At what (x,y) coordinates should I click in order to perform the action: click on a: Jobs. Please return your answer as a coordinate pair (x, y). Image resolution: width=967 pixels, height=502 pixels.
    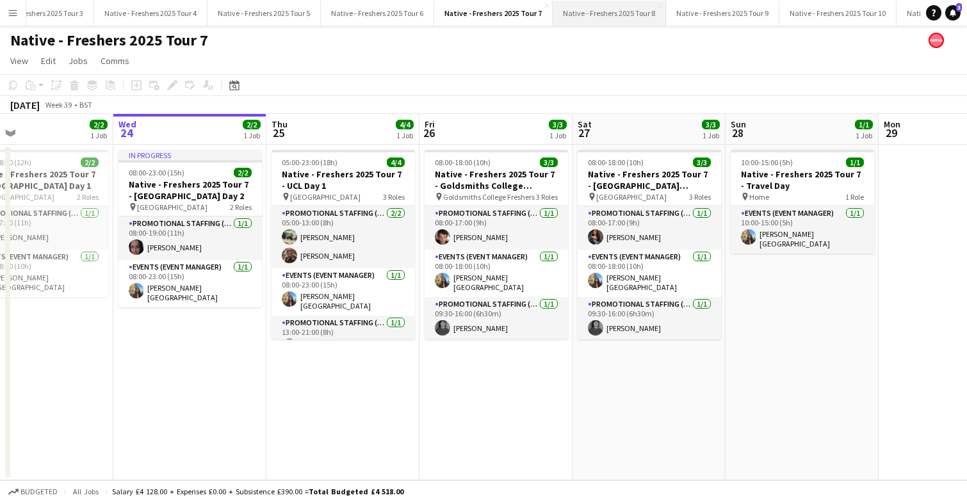
    Looking at the image, I should click on (78, 61).